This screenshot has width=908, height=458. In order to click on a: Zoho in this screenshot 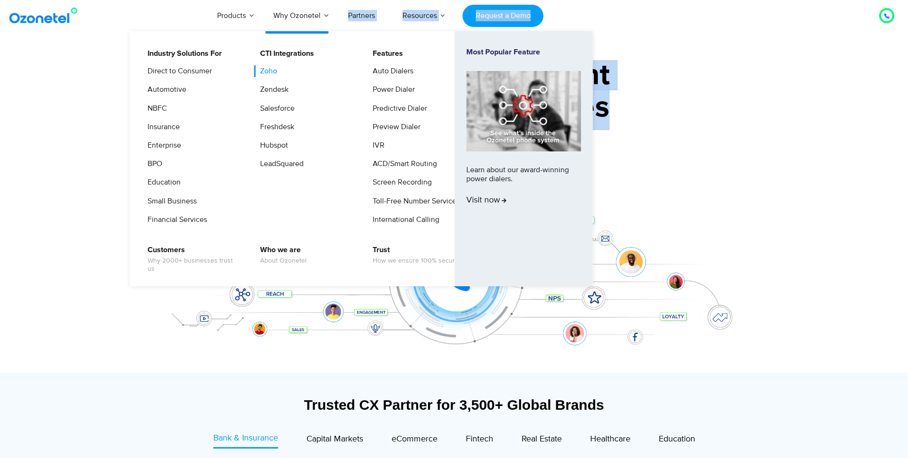, I will do `click(266, 71)`.